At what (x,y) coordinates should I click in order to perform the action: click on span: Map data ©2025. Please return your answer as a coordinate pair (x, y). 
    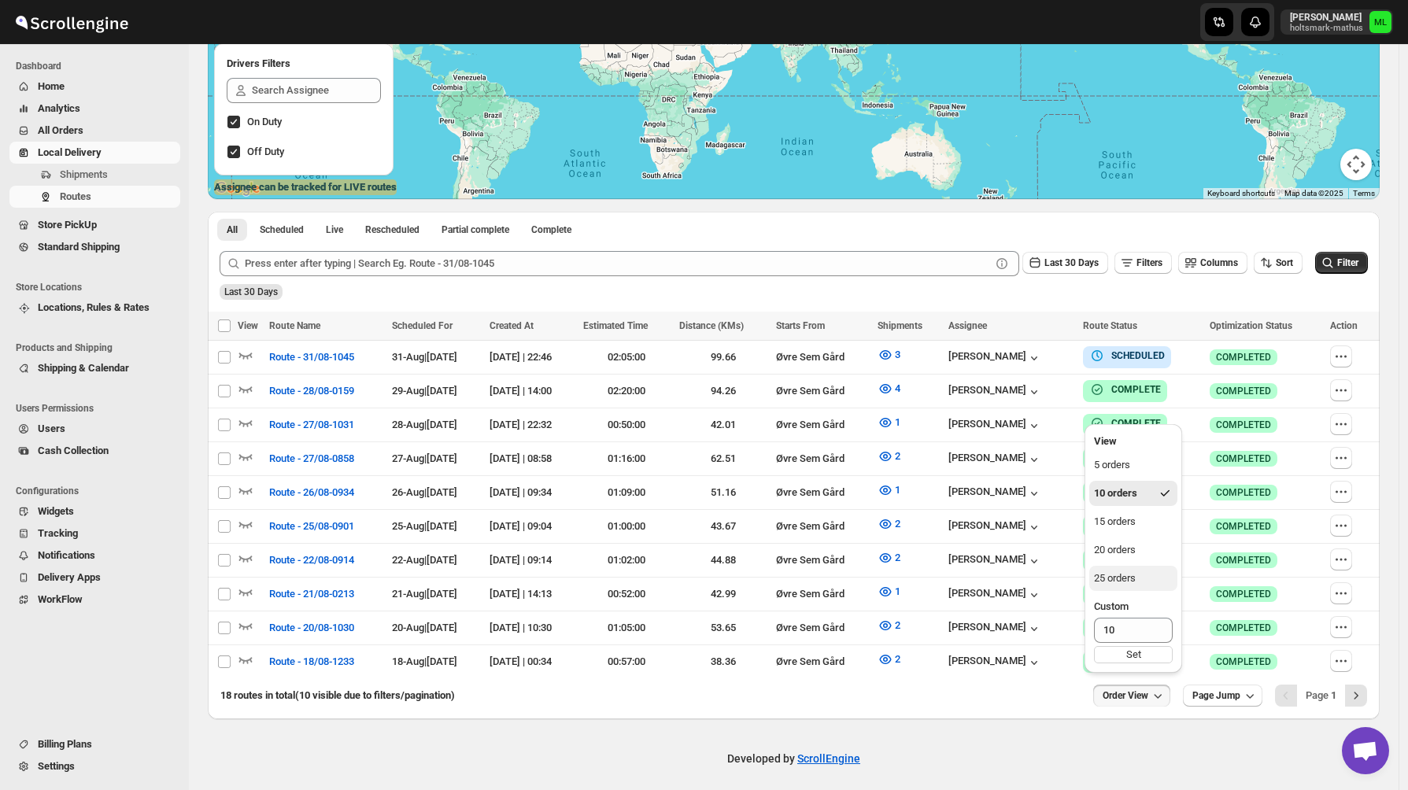
    Looking at the image, I should click on (1314, 193).